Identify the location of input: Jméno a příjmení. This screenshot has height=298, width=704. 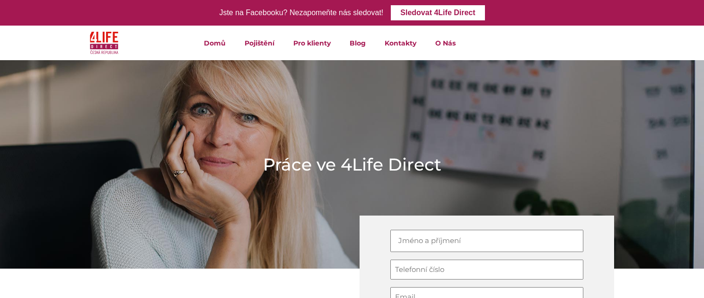
(487, 240).